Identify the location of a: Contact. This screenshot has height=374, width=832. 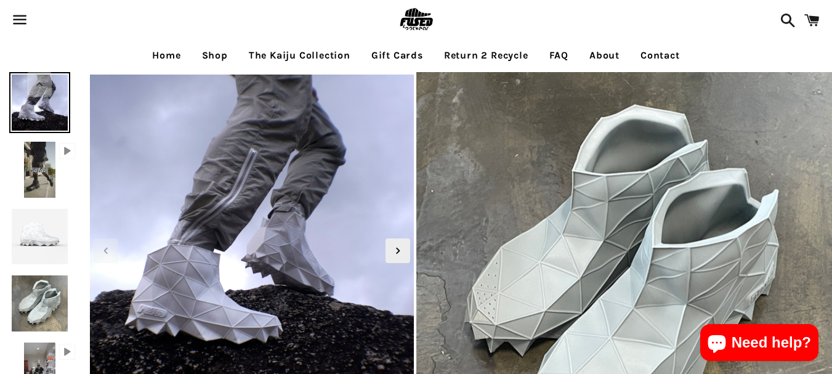
(660, 55).